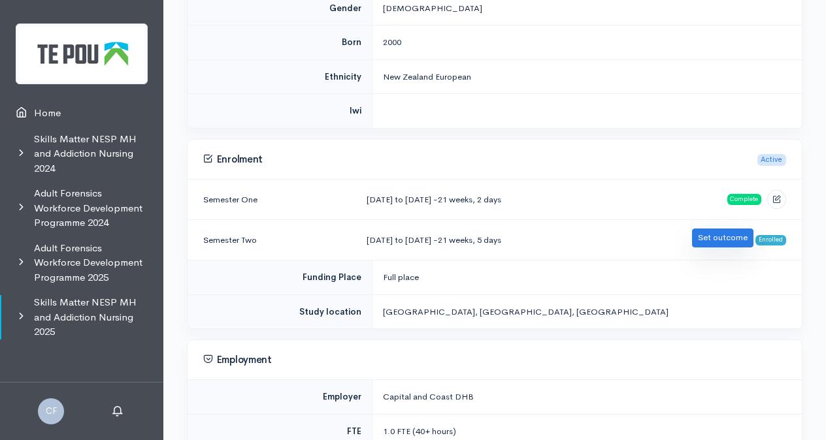 This screenshot has width=826, height=440. What do you see at coordinates (469, 240) in the screenshot?
I see `small: 21 weeks, 5 days` at bounding box center [469, 240].